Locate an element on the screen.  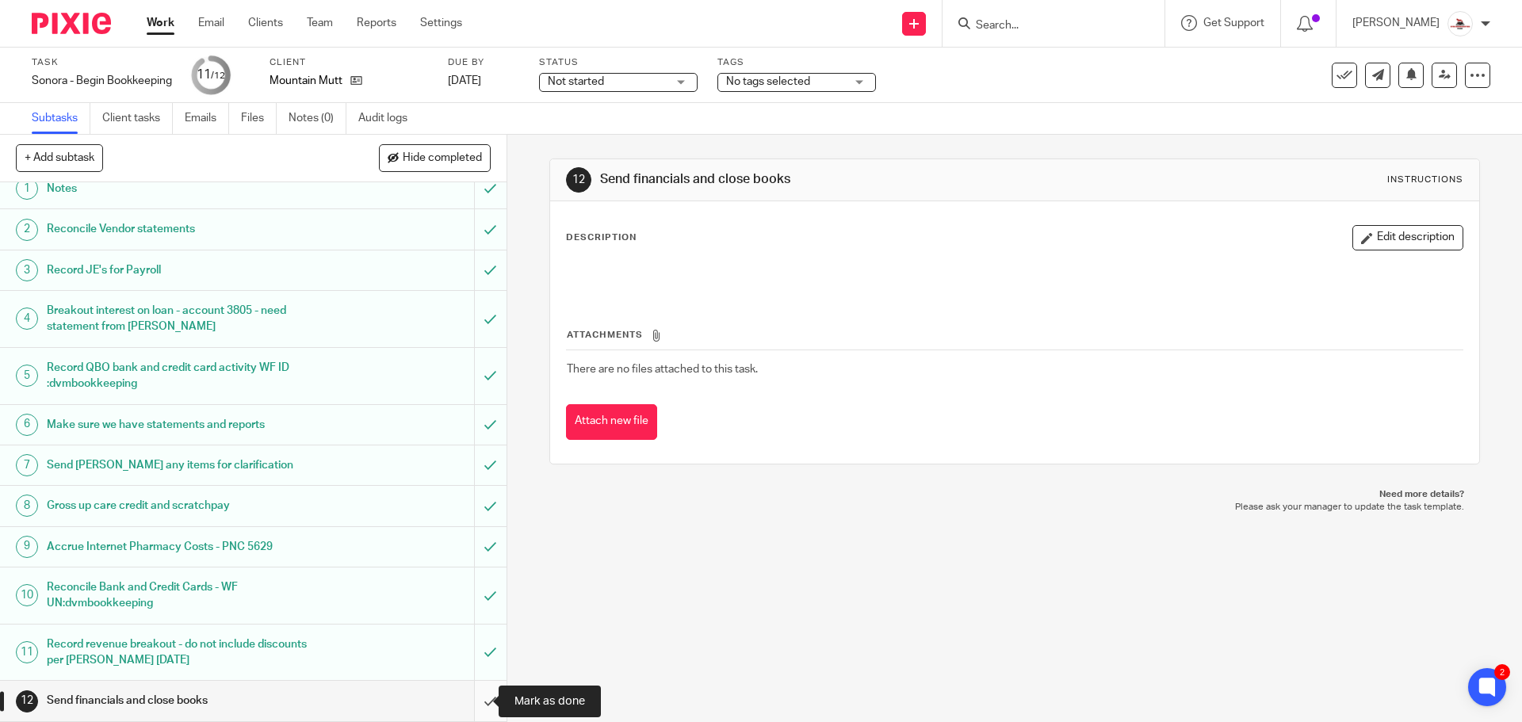
button: Edit description is located at coordinates (1408, 238).